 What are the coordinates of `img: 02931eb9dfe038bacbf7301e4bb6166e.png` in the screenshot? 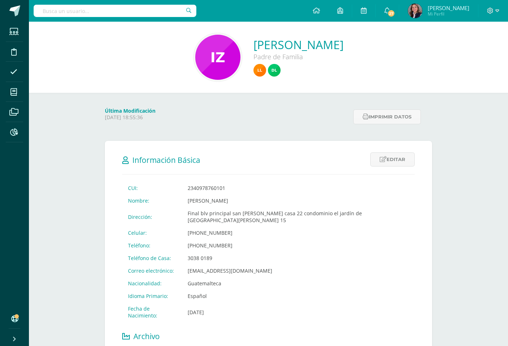 It's located at (415, 11).